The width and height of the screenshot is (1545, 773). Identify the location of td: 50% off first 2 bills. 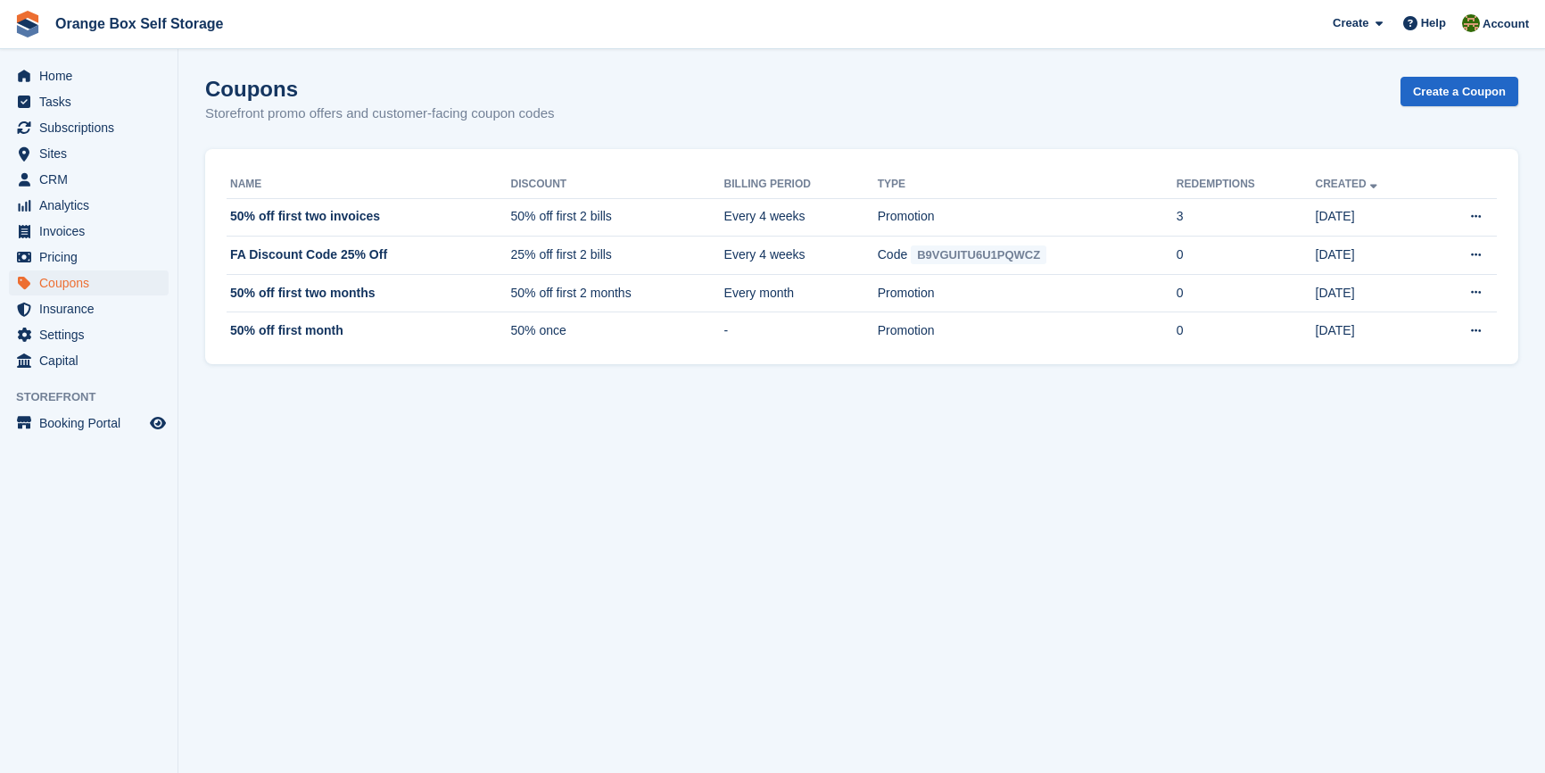
(617, 217).